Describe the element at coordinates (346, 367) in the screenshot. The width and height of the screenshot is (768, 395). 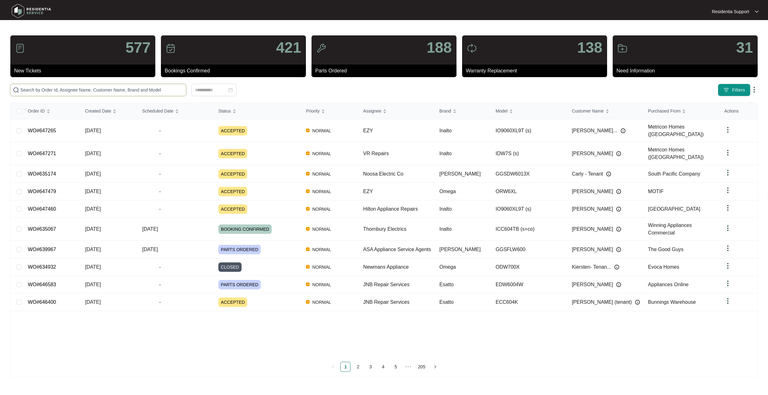
I see `a: 1` at that location.